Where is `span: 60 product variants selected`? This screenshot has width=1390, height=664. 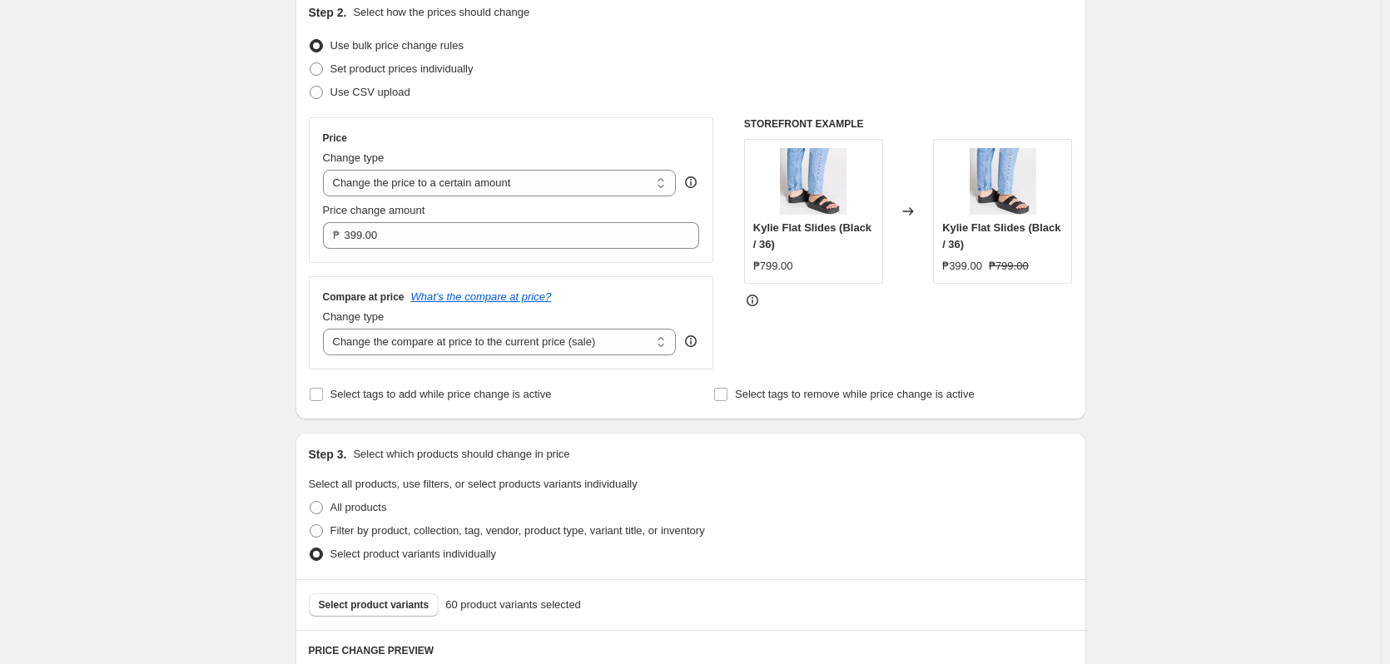 span: 60 product variants selected is located at coordinates (513, 605).